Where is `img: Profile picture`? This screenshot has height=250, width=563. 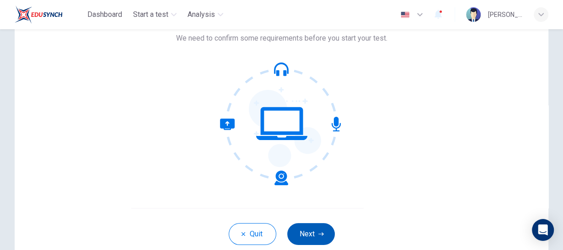 img: Profile picture is located at coordinates (473, 15).